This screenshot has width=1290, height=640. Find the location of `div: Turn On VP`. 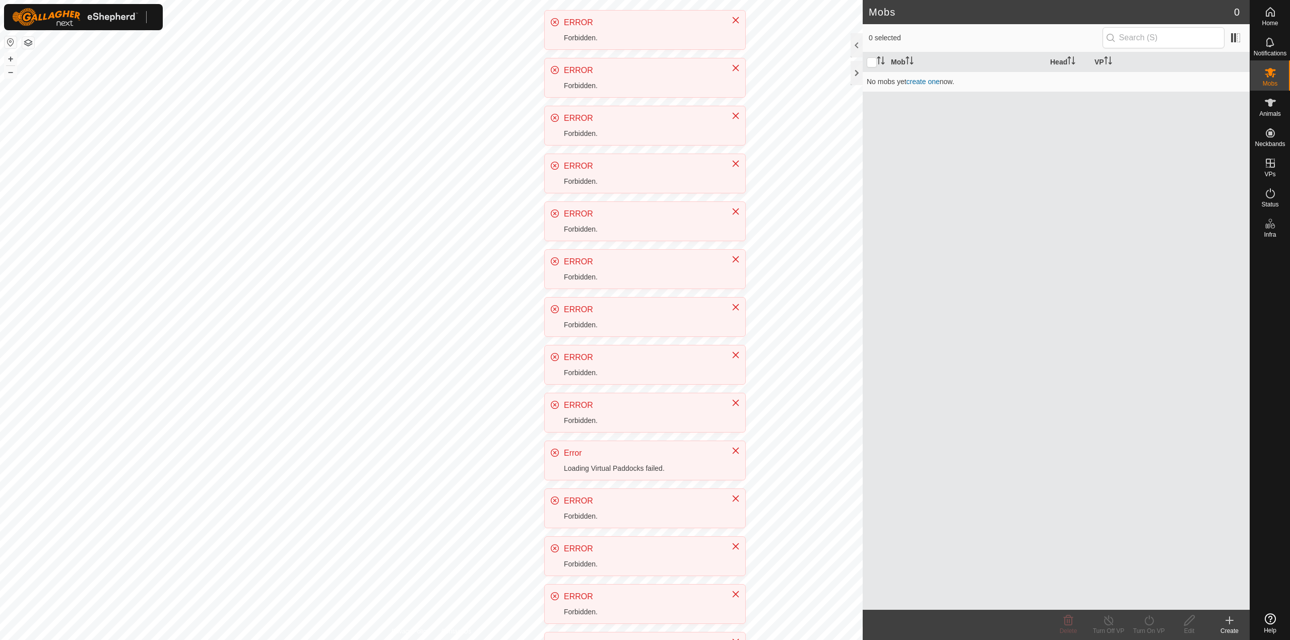

div: Turn On VP is located at coordinates (1149, 631).